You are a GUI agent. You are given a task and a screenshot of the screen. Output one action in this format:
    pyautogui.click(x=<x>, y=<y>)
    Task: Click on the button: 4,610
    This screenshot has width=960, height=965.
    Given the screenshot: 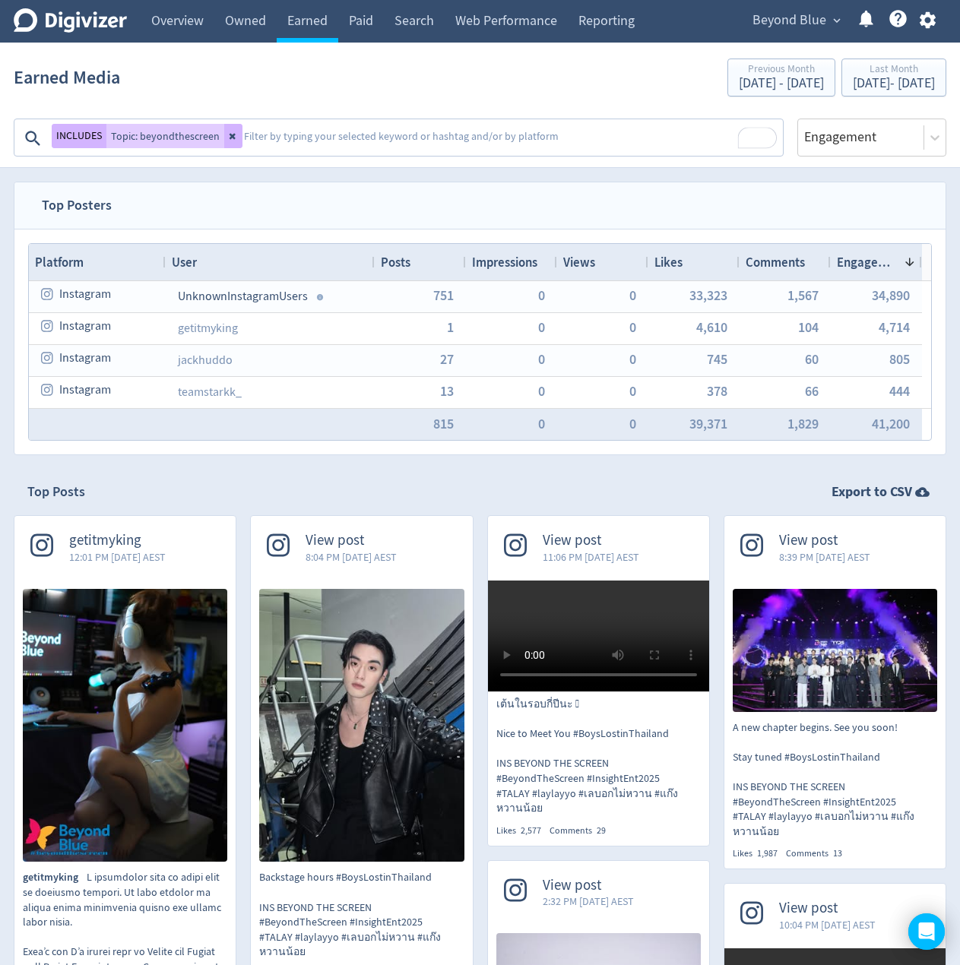 What is the action you would take?
    pyautogui.click(x=711, y=327)
    